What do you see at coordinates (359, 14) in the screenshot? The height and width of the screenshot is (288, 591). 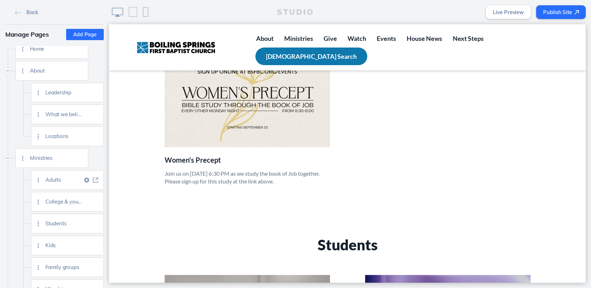 I see `span: Next Steps` at bounding box center [359, 14].